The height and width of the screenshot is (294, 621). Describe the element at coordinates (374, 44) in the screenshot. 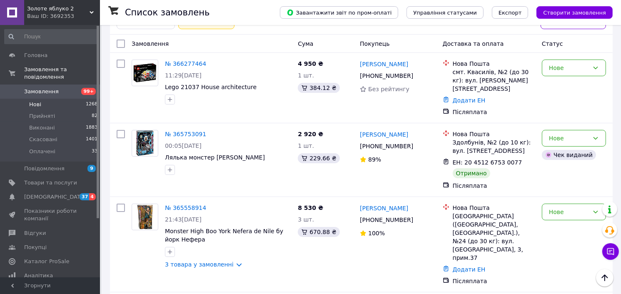

I see `span: Покупець` at that location.